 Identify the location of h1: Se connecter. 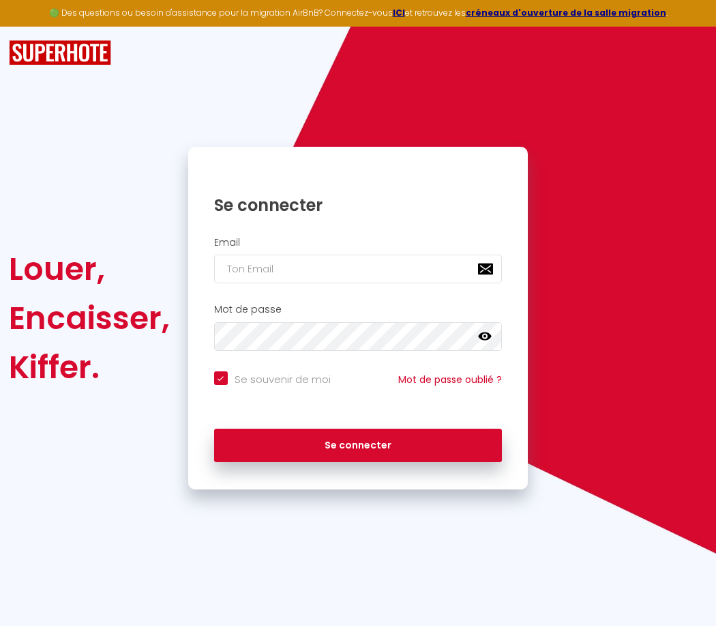
(358, 205).